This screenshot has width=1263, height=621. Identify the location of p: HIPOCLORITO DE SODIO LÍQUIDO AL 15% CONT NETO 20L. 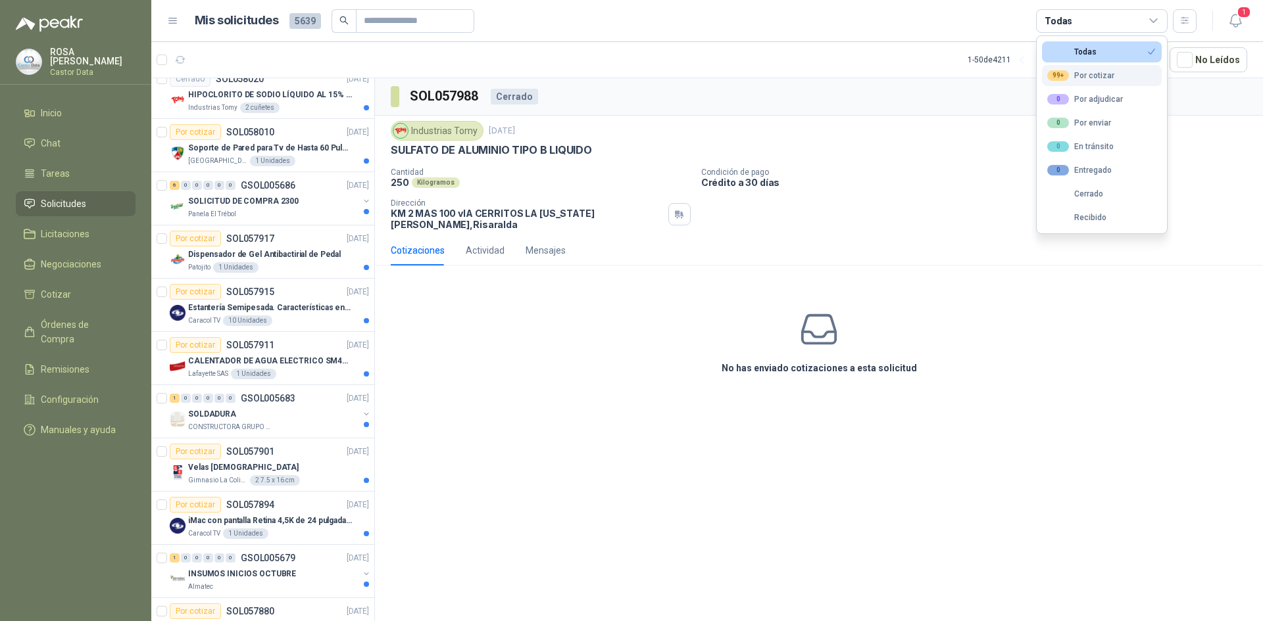
(270, 95).